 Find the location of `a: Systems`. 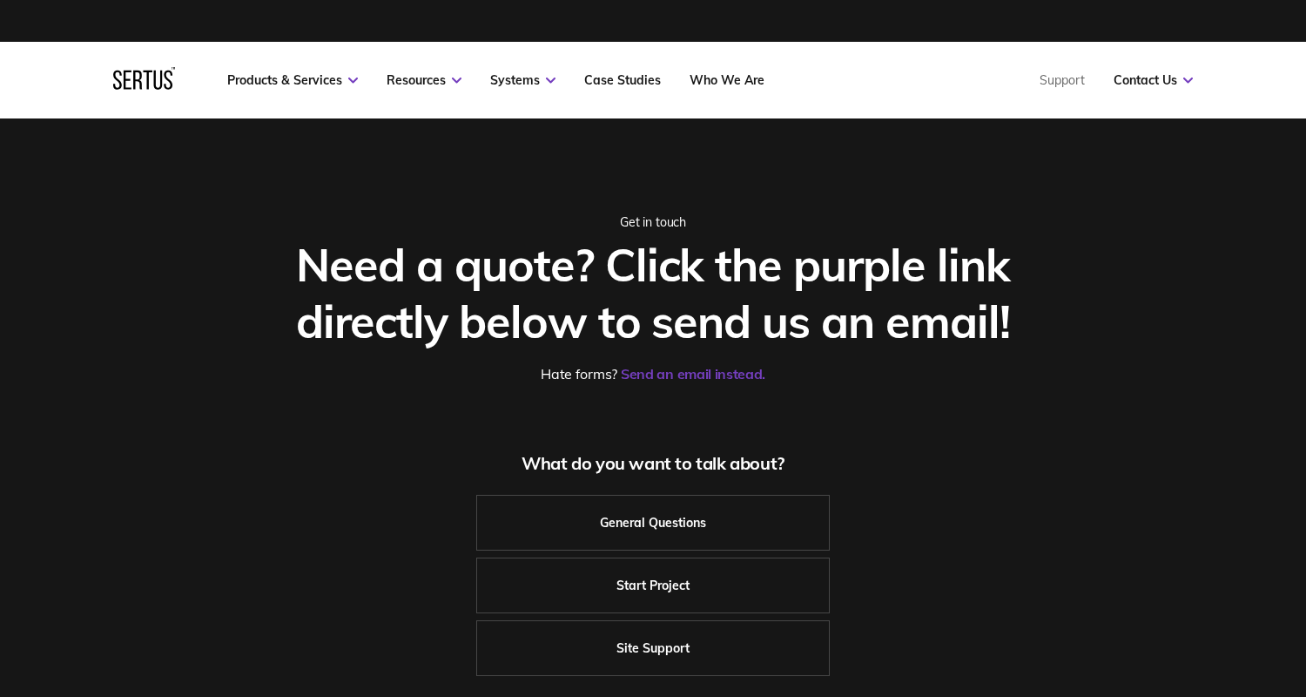

a: Systems is located at coordinates (522, 80).